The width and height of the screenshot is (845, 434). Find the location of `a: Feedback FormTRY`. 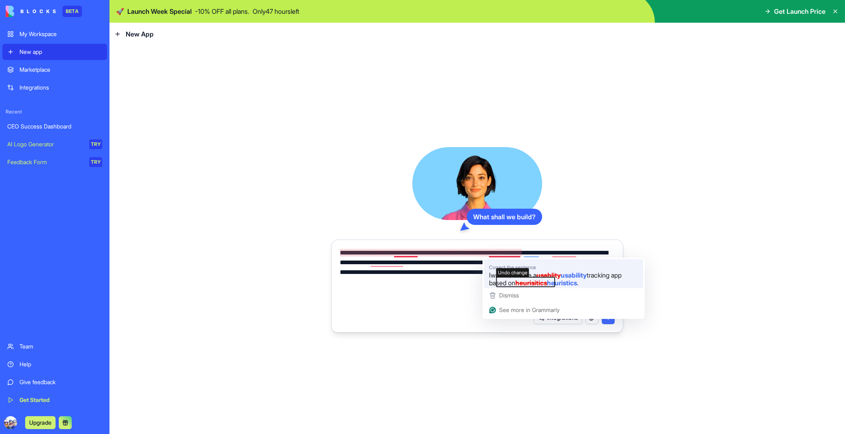

a: Feedback FormTRY is located at coordinates (55, 162).